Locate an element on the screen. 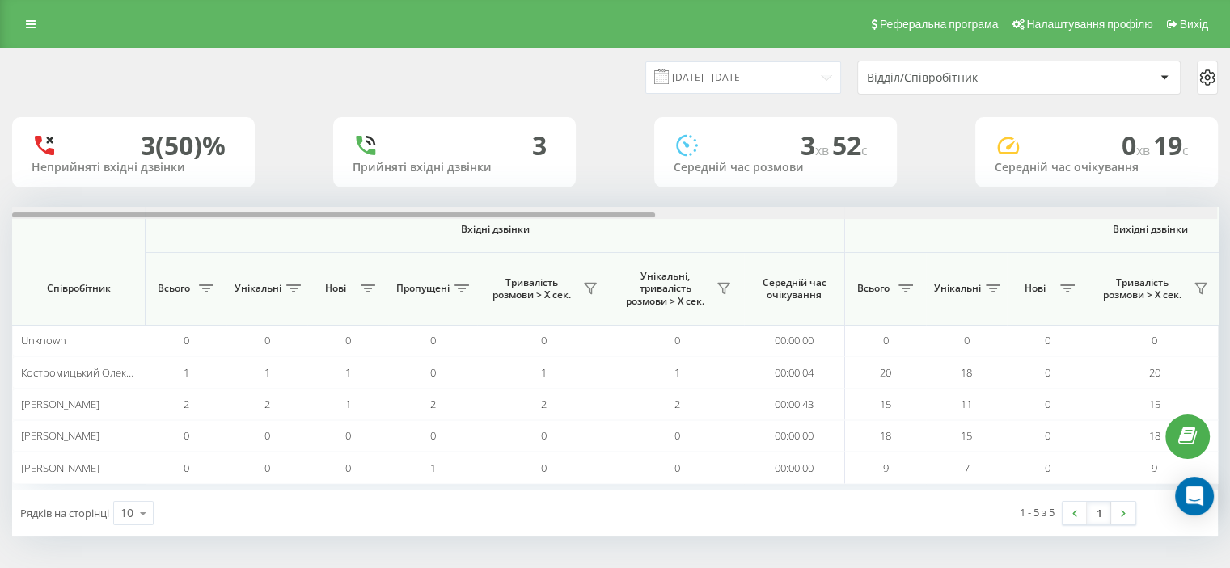 The width and height of the screenshot is (1230, 568). td: 00:00:04 is located at coordinates (794, 372).